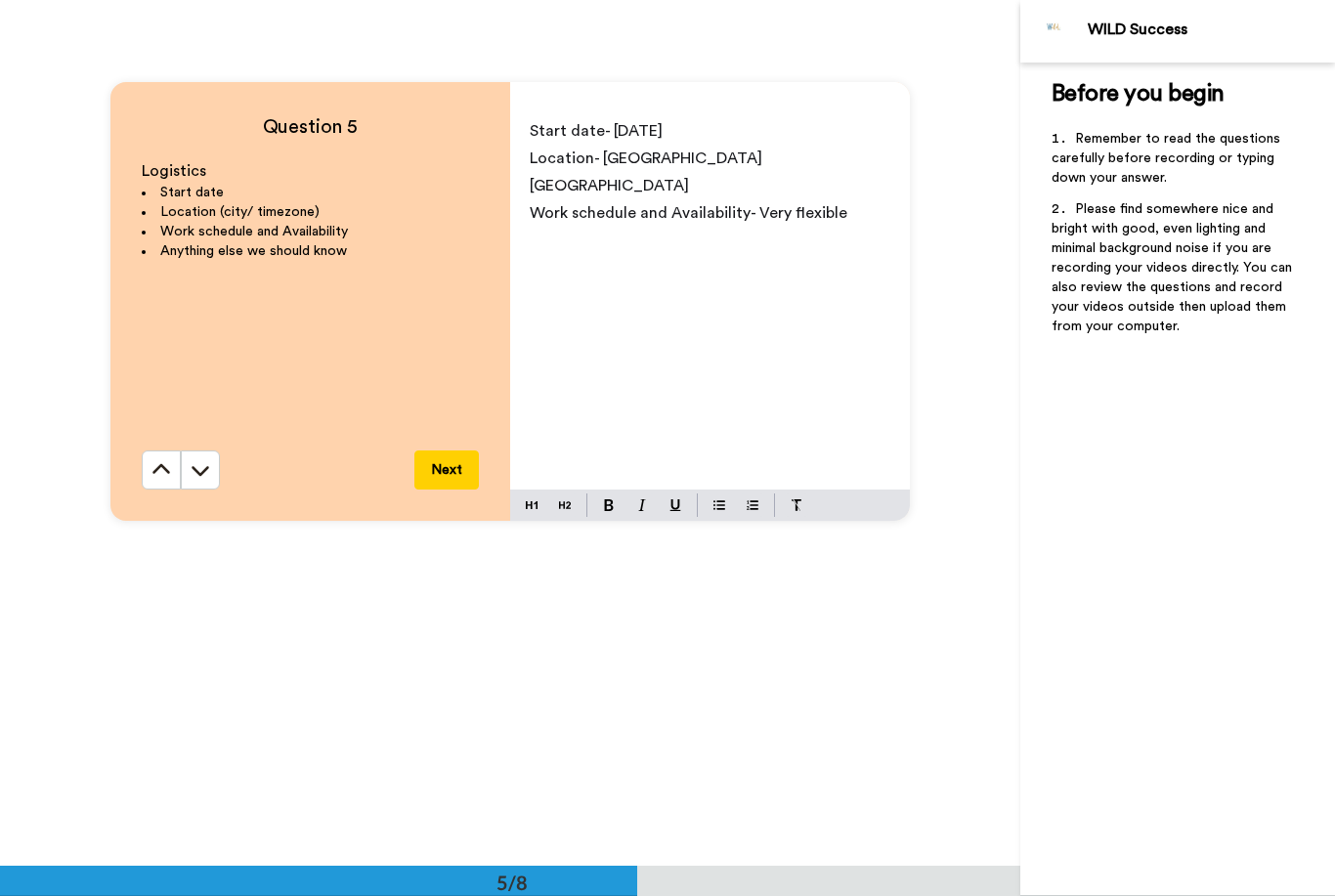  Describe the element at coordinates (254, 232) in the screenshot. I see `span: Work schedule and Availability` at that location.